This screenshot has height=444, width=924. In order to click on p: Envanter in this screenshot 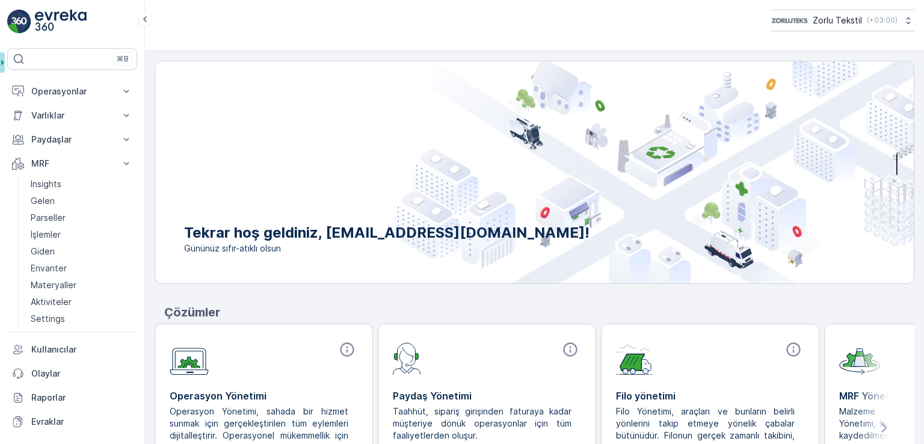, I will do `click(49, 268)`.